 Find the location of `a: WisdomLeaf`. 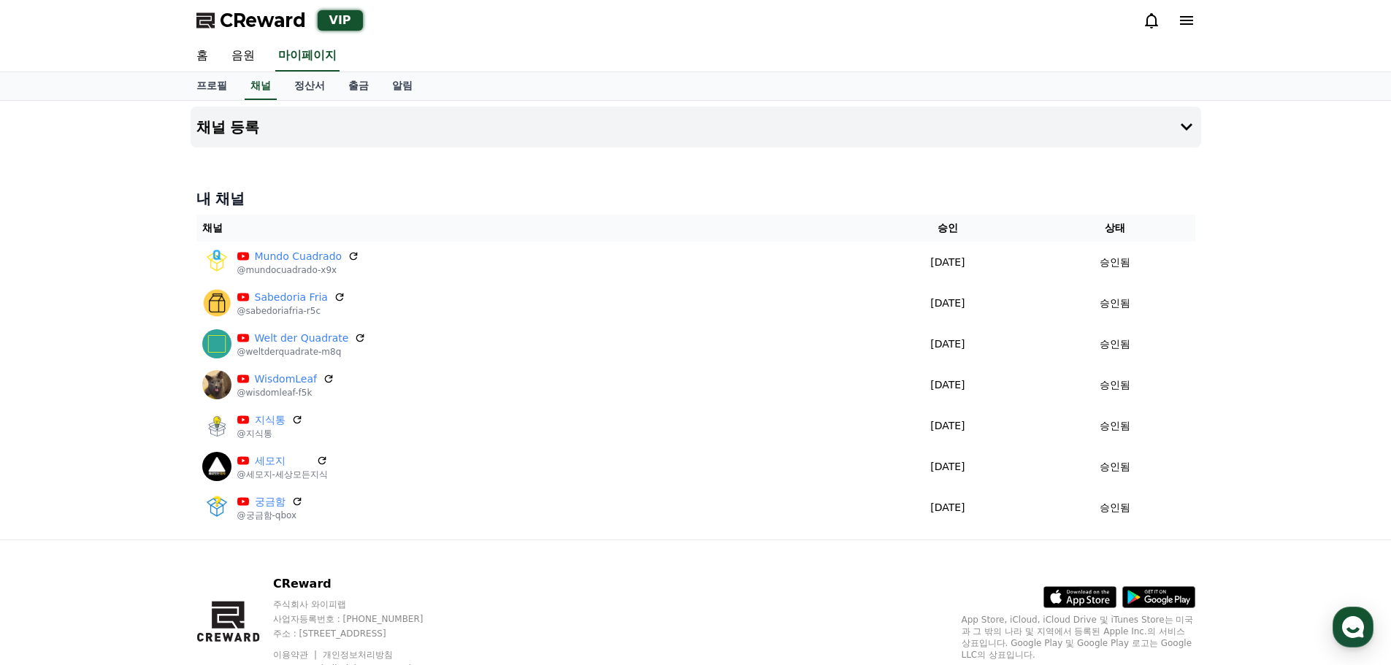

a: WisdomLeaf is located at coordinates (285, 379).